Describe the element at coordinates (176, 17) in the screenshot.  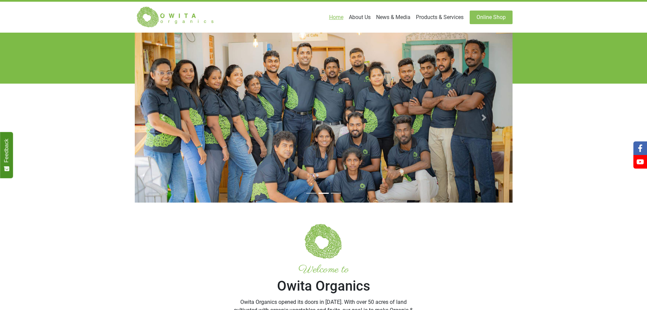
I see `img: Owita Organics Logo` at that location.